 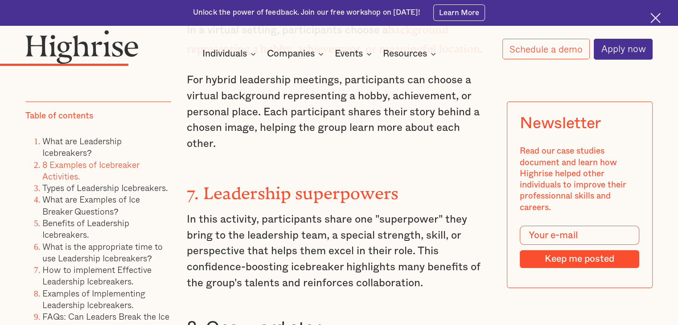 I want to click on a: Benefits of Leadership Icebreakers., so click(x=86, y=229).